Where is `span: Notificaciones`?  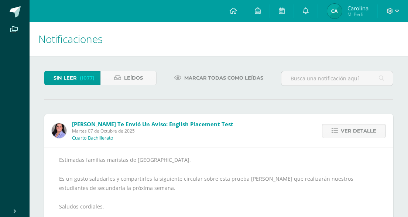 span: Notificaciones is located at coordinates (71, 39).